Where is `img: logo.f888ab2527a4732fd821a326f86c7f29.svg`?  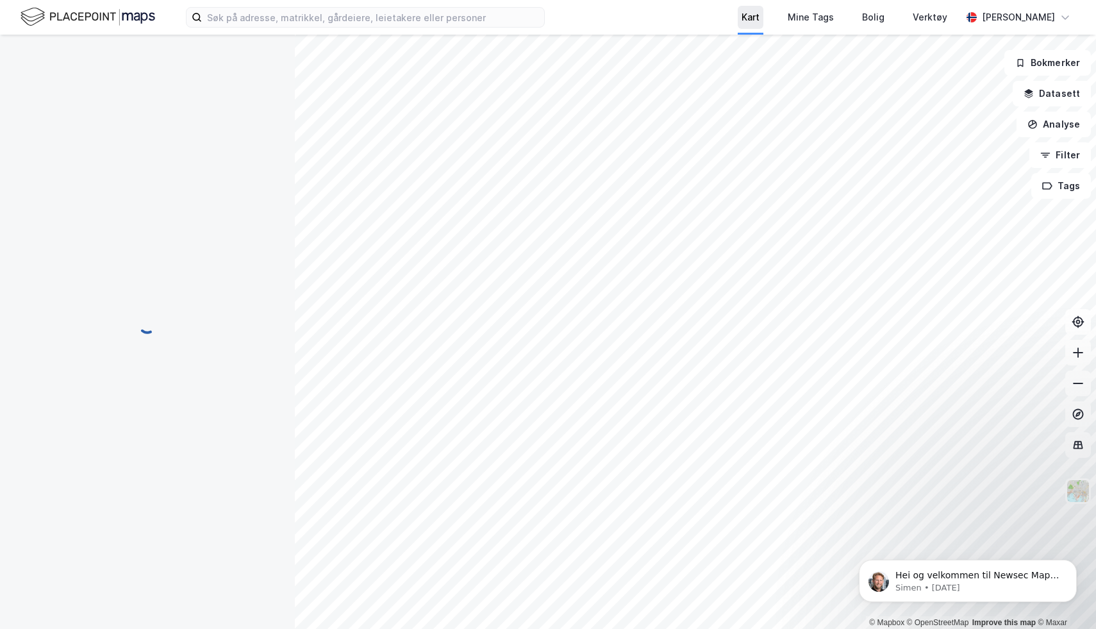
img: logo.f888ab2527a4732fd821a326f86c7f29.svg is located at coordinates (88, 17).